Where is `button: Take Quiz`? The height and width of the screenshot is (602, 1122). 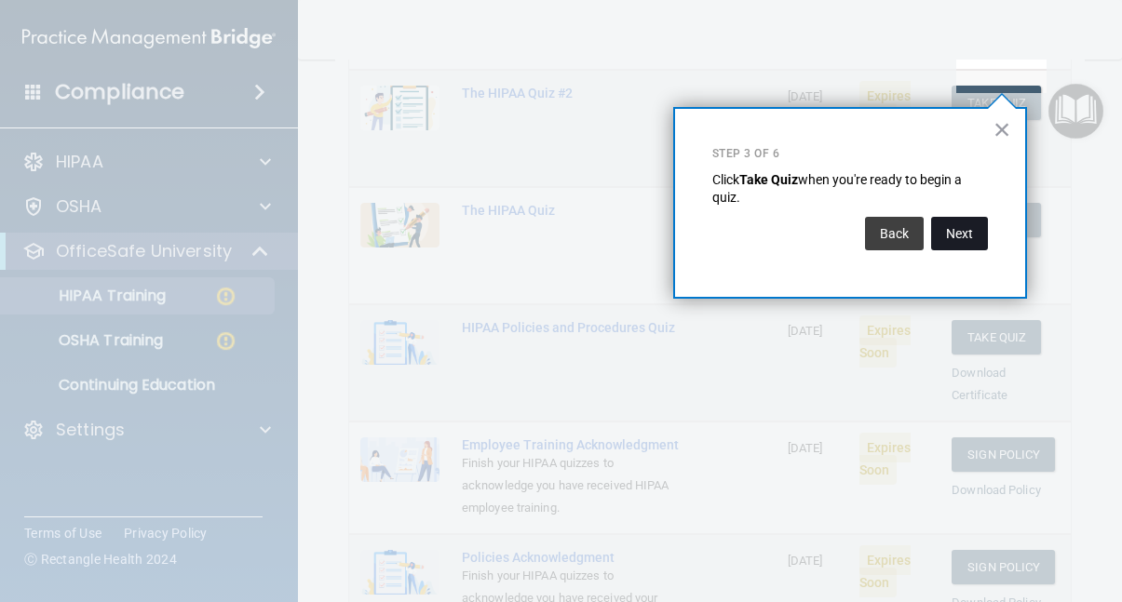 button: Take Quiz is located at coordinates (996, 102).